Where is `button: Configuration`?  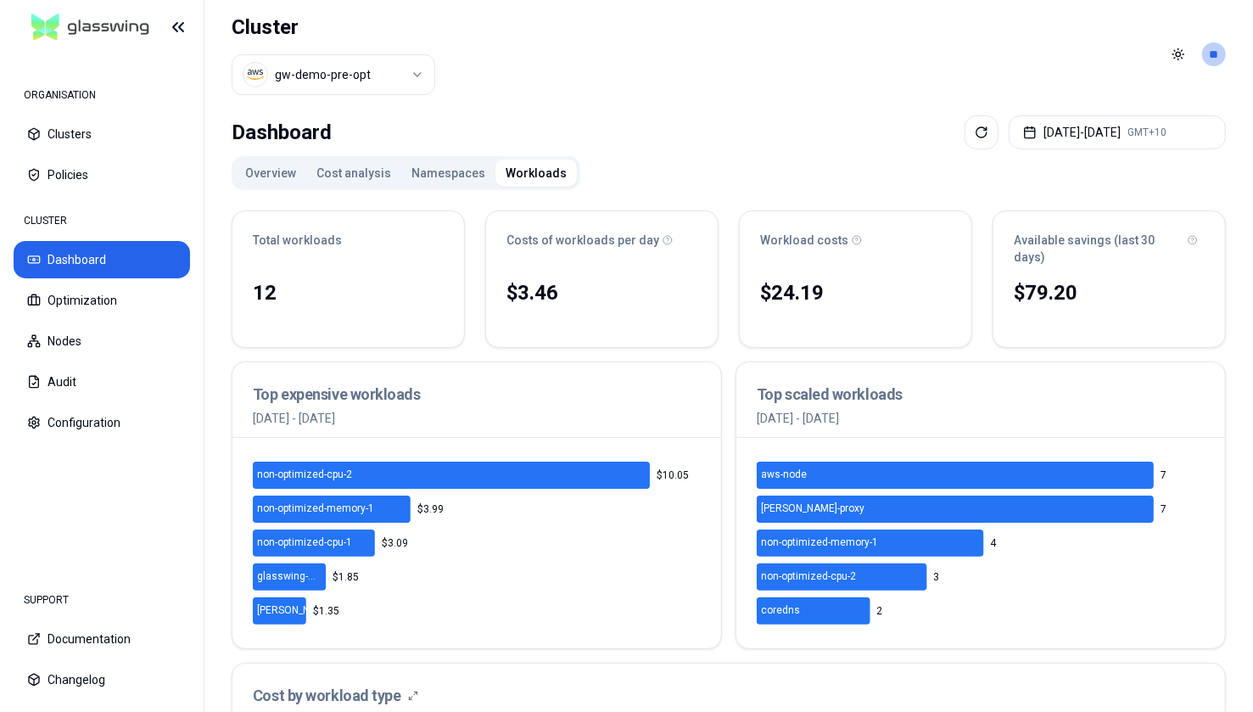
button: Configuration is located at coordinates (102, 422).